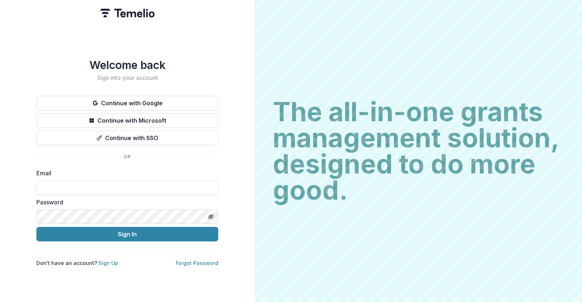 Image resolution: width=582 pixels, height=302 pixels. I want to click on h1: Welcome back, so click(127, 65).